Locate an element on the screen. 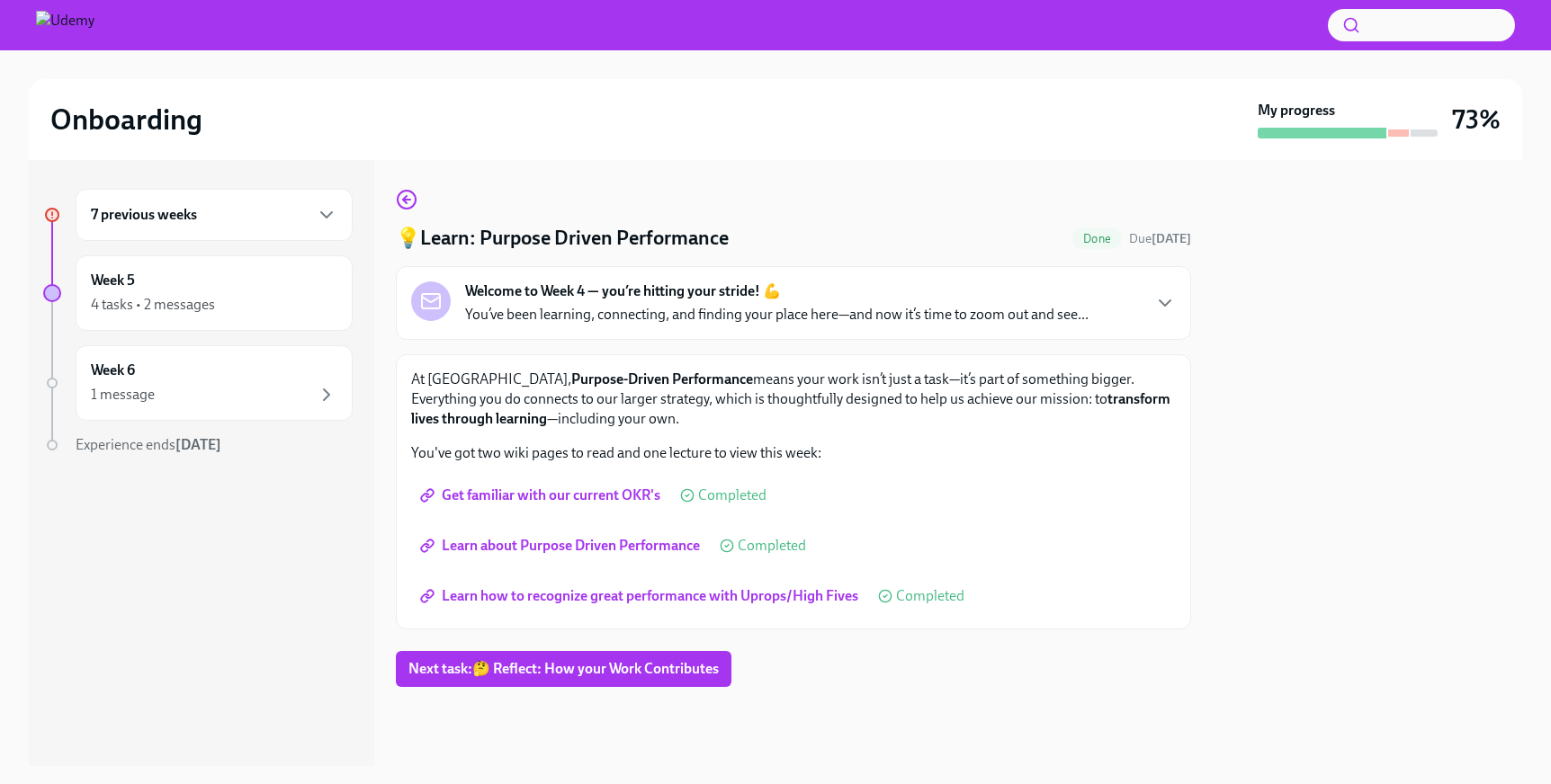  div: 4 tasks • 2 messages is located at coordinates (153, 305).